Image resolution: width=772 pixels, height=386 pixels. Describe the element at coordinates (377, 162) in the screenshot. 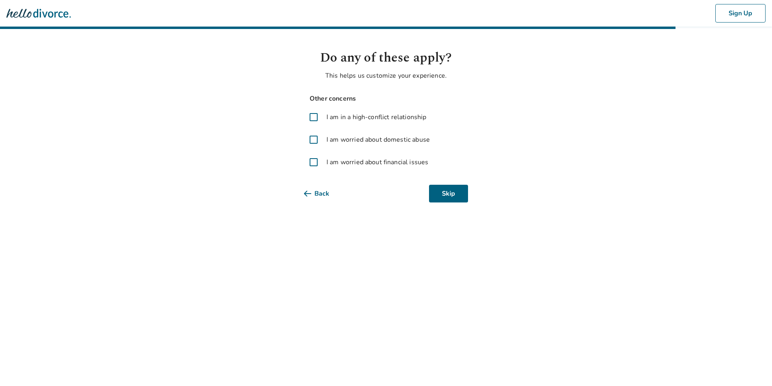

I see `span: I am worried about financial issues` at that location.